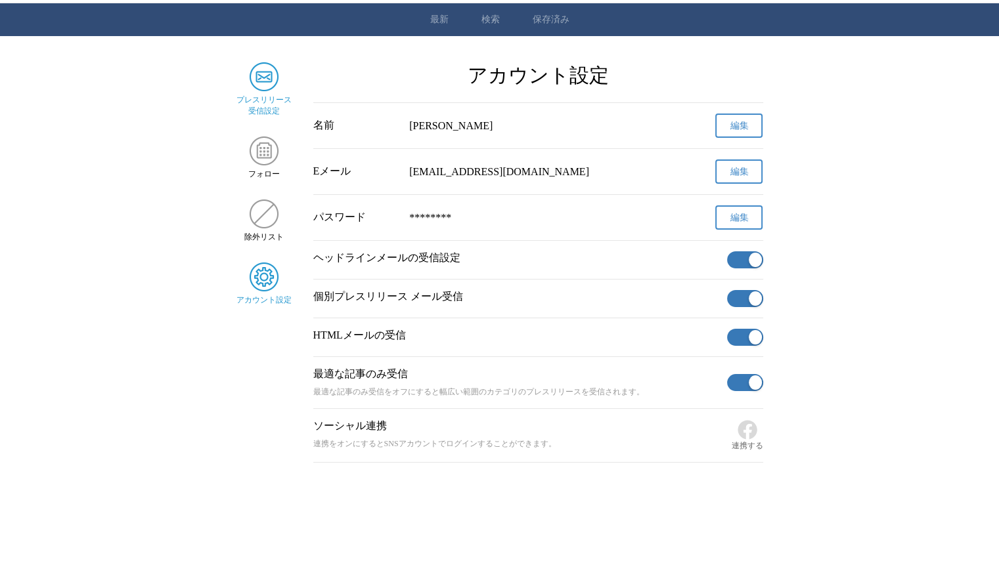 The image size is (999, 561). What do you see at coordinates (356, 217) in the screenshot?
I see `div: パスワード` at bounding box center [356, 217].